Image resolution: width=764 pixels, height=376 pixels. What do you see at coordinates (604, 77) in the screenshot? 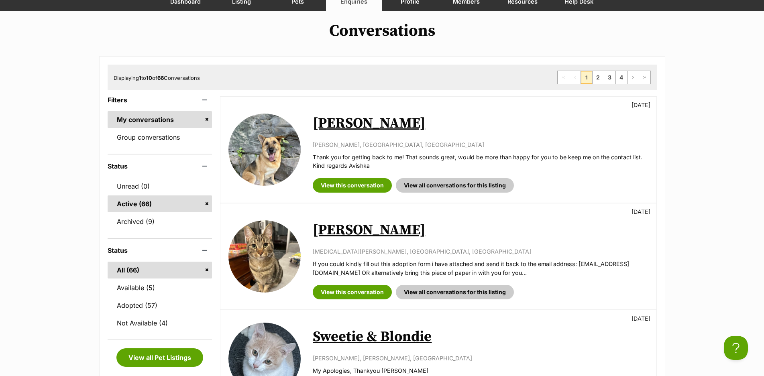
I see `nav: Pagination` at bounding box center [604, 77].